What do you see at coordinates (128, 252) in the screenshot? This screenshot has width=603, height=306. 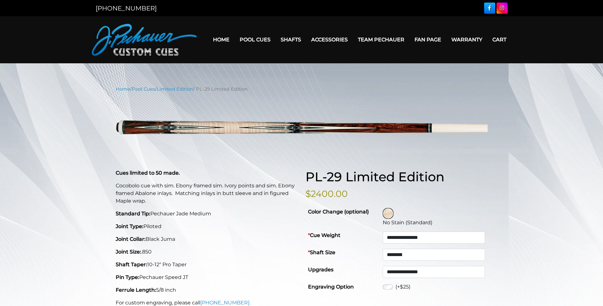 I see `strong: Joint Size:` at bounding box center [128, 252].